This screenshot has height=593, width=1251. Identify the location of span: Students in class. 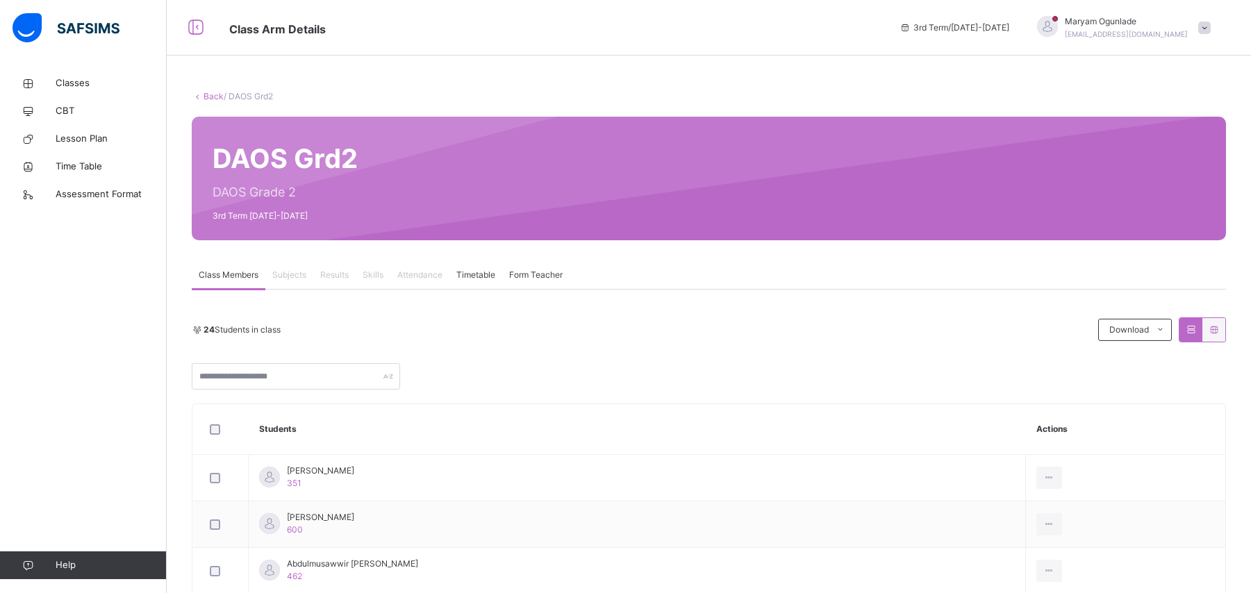
(242, 330).